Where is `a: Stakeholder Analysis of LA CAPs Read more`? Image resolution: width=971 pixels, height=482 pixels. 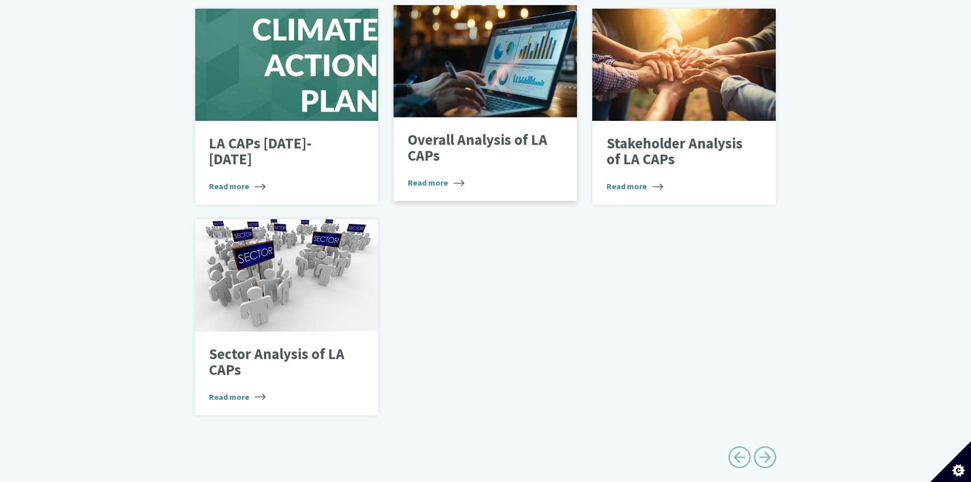
a: Stakeholder Analysis of LA CAPs Read more is located at coordinates (684, 107).